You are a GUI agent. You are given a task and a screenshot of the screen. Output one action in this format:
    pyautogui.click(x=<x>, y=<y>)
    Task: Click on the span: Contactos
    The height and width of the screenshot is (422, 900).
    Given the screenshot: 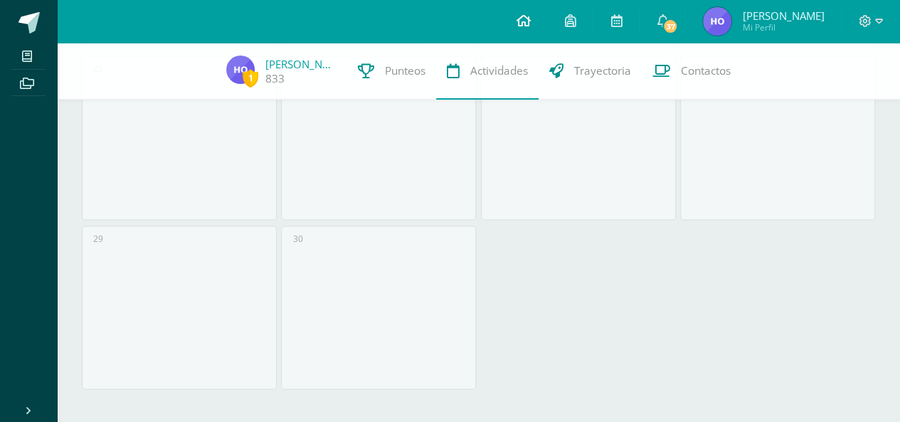 What is the action you would take?
    pyautogui.click(x=705, y=70)
    